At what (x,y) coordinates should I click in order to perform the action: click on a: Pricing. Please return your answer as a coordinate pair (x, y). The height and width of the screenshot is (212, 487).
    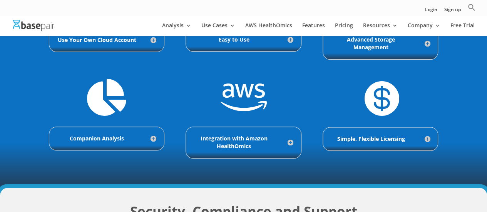
    Looking at the image, I should click on (344, 29).